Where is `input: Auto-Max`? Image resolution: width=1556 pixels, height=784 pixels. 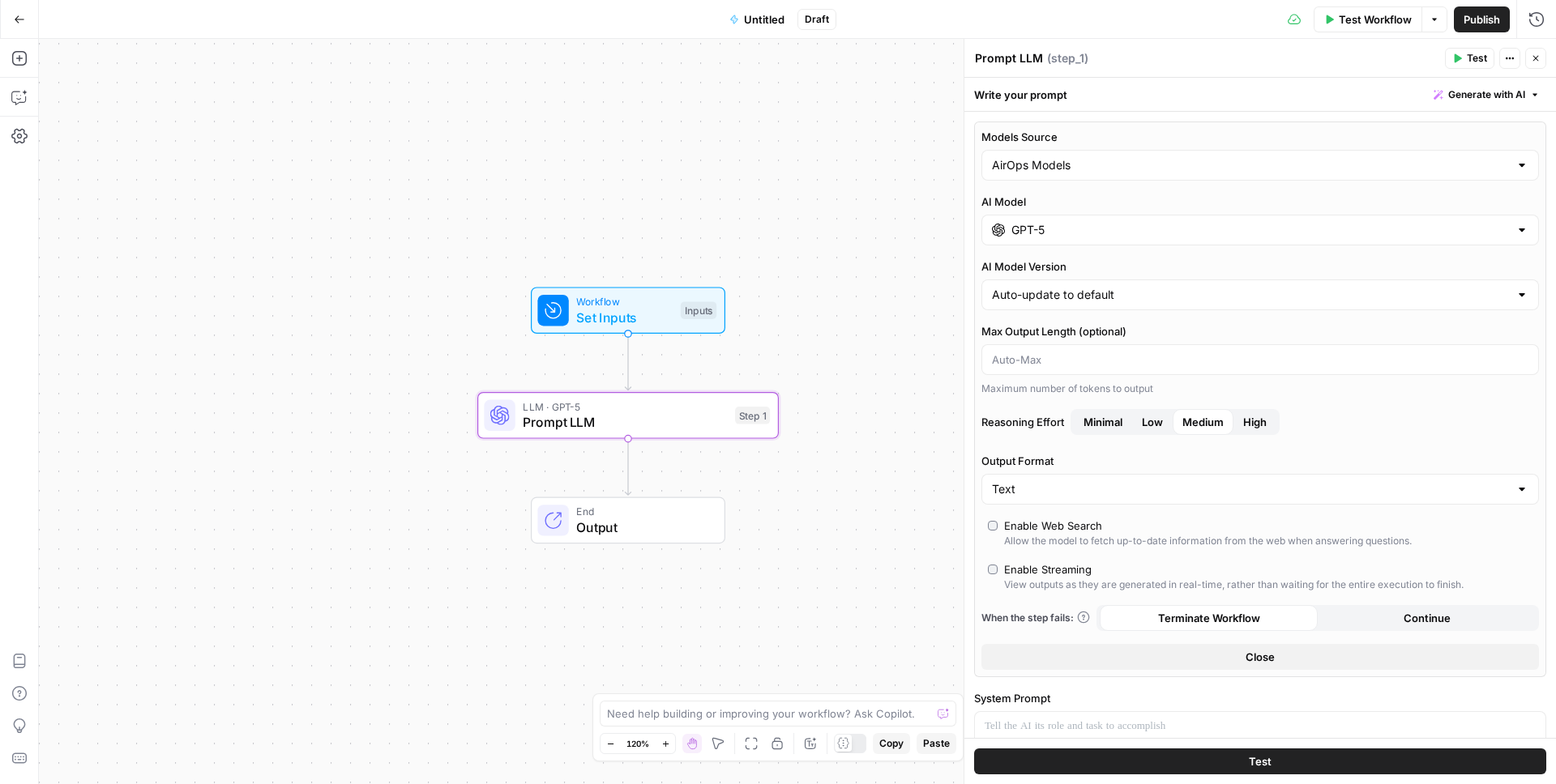 input: Auto-Max is located at coordinates (1260, 360).